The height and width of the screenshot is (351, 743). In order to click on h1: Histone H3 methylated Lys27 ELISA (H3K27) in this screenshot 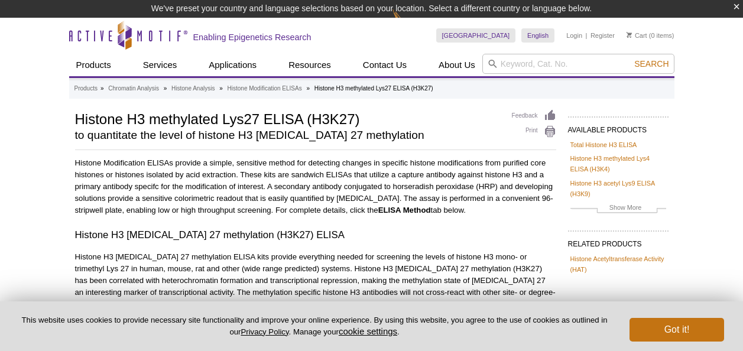, I will do `click(287, 118)`.